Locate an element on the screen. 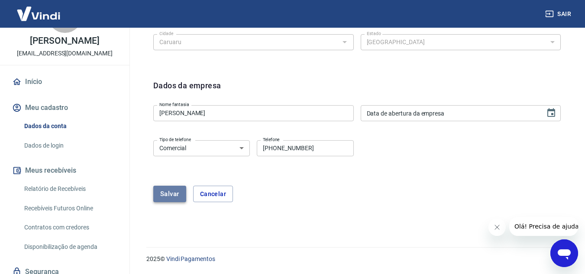  a: Relatório de Recebíveis is located at coordinates (70, 189).